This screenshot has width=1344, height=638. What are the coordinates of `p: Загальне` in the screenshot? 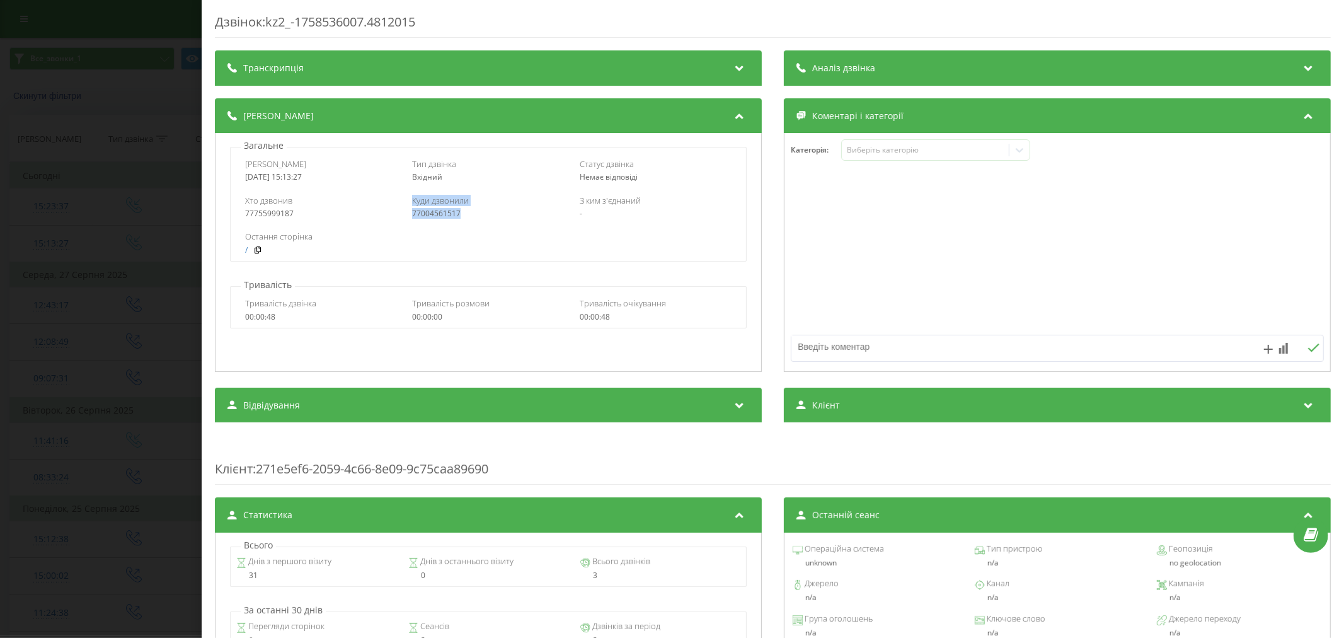 It's located at (263, 146).